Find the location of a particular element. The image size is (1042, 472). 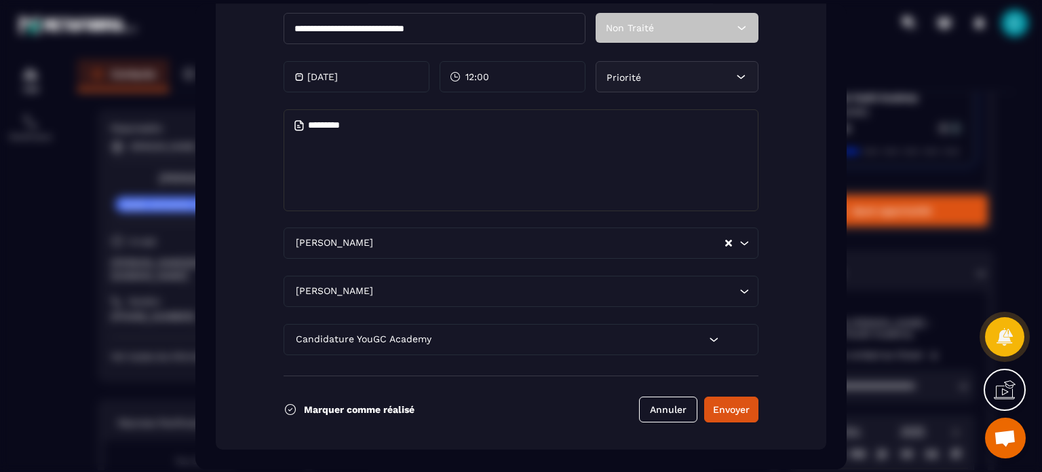

p: Marquer comme réalisé is located at coordinates (359, 409).